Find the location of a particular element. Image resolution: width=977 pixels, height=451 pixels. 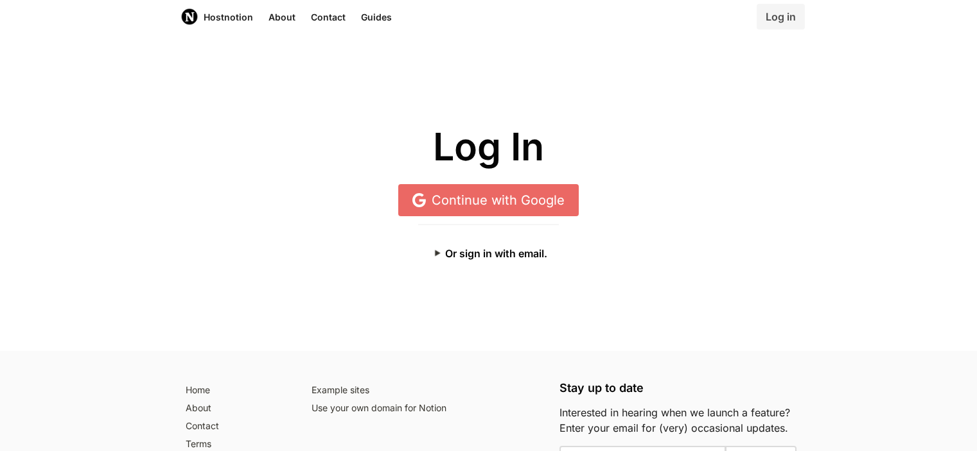

p: Interested in hearing when we launch a feature? Enter your email for (very) occasional updates. is located at coordinates (678, 421).